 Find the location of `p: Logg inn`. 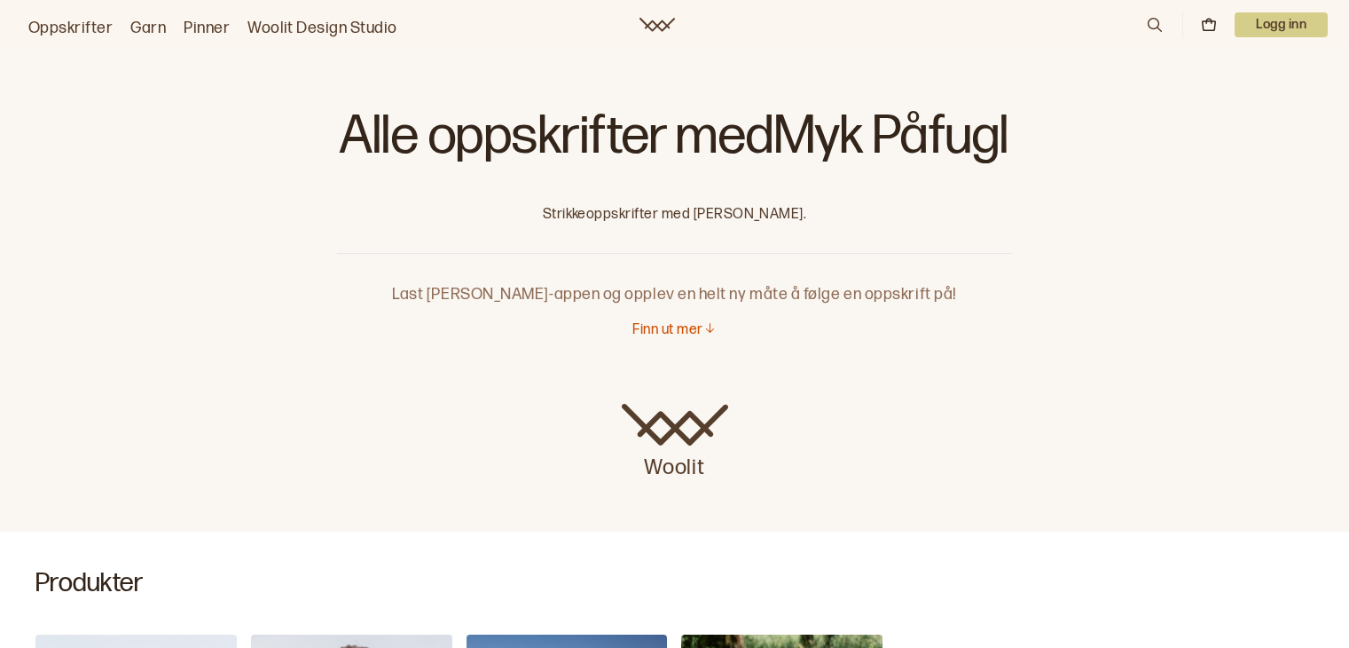

p: Logg inn is located at coordinates (1281, 25).